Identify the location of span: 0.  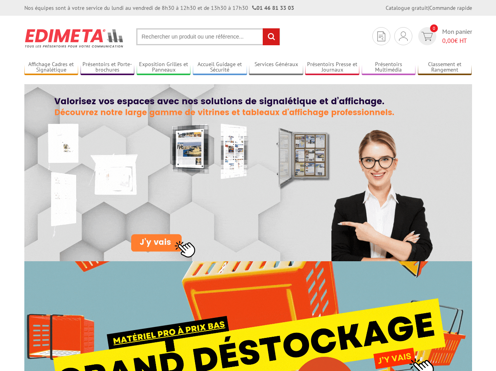
(434, 28).